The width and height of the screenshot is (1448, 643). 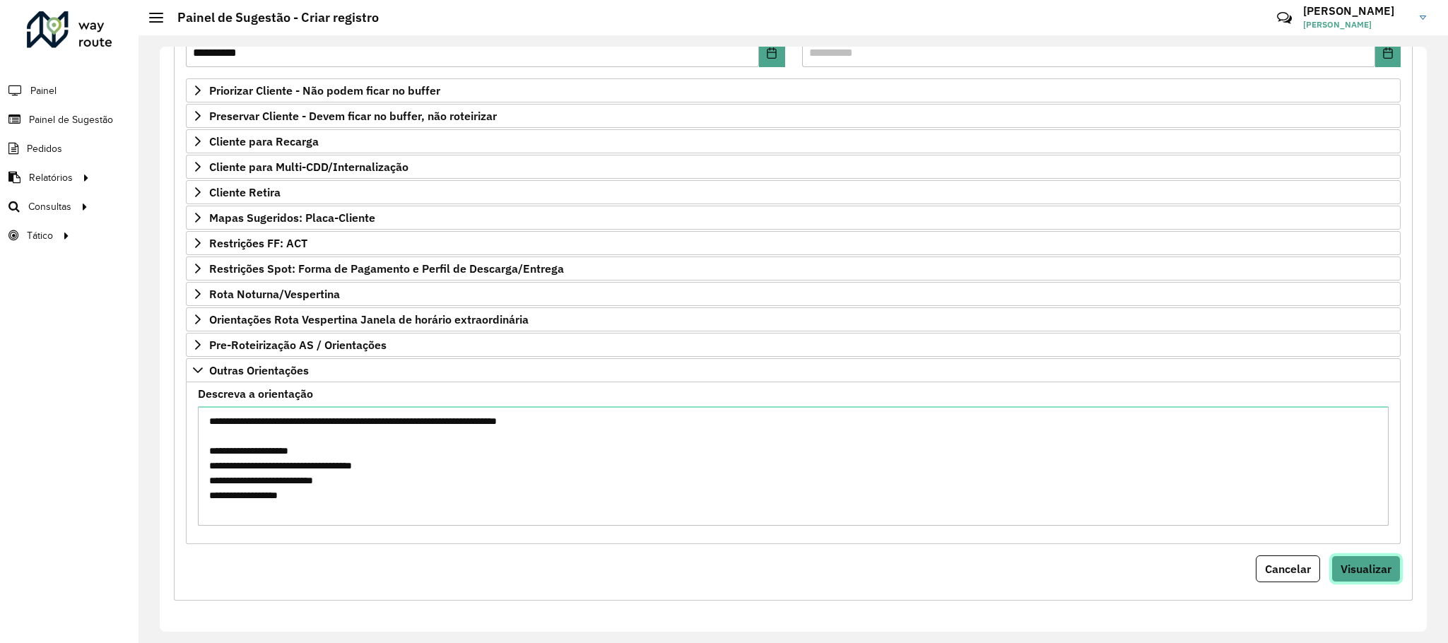 What do you see at coordinates (264, 141) in the screenshot?
I see `span: Cliente para Recarga` at bounding box center [264, 141].